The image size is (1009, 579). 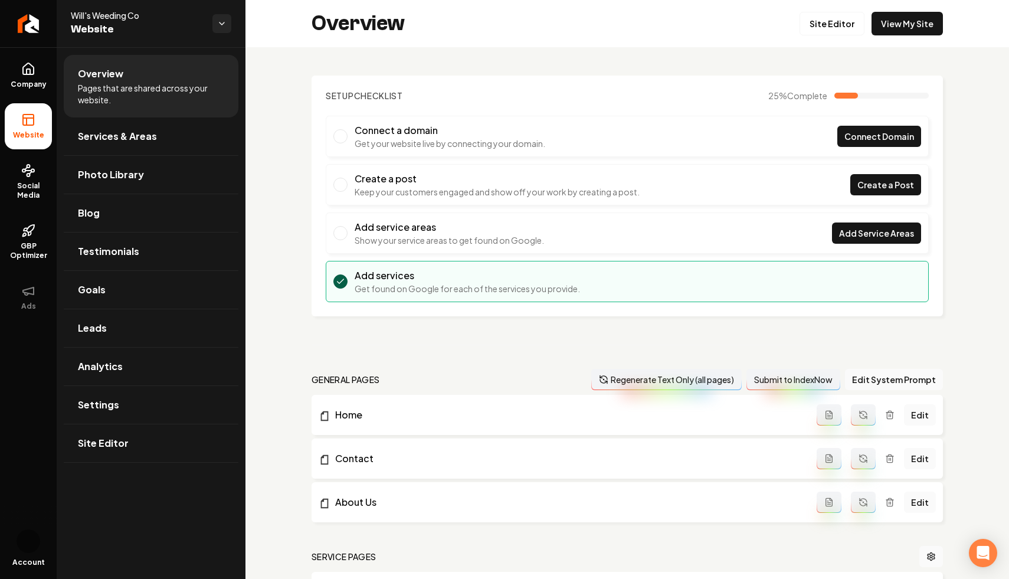 I want to click on button: Edit System Prompt, so click(x=894, y=380).